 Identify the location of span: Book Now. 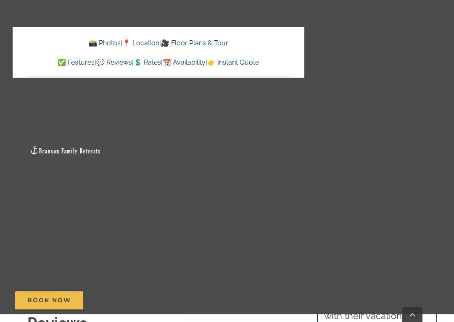
(49, 300).